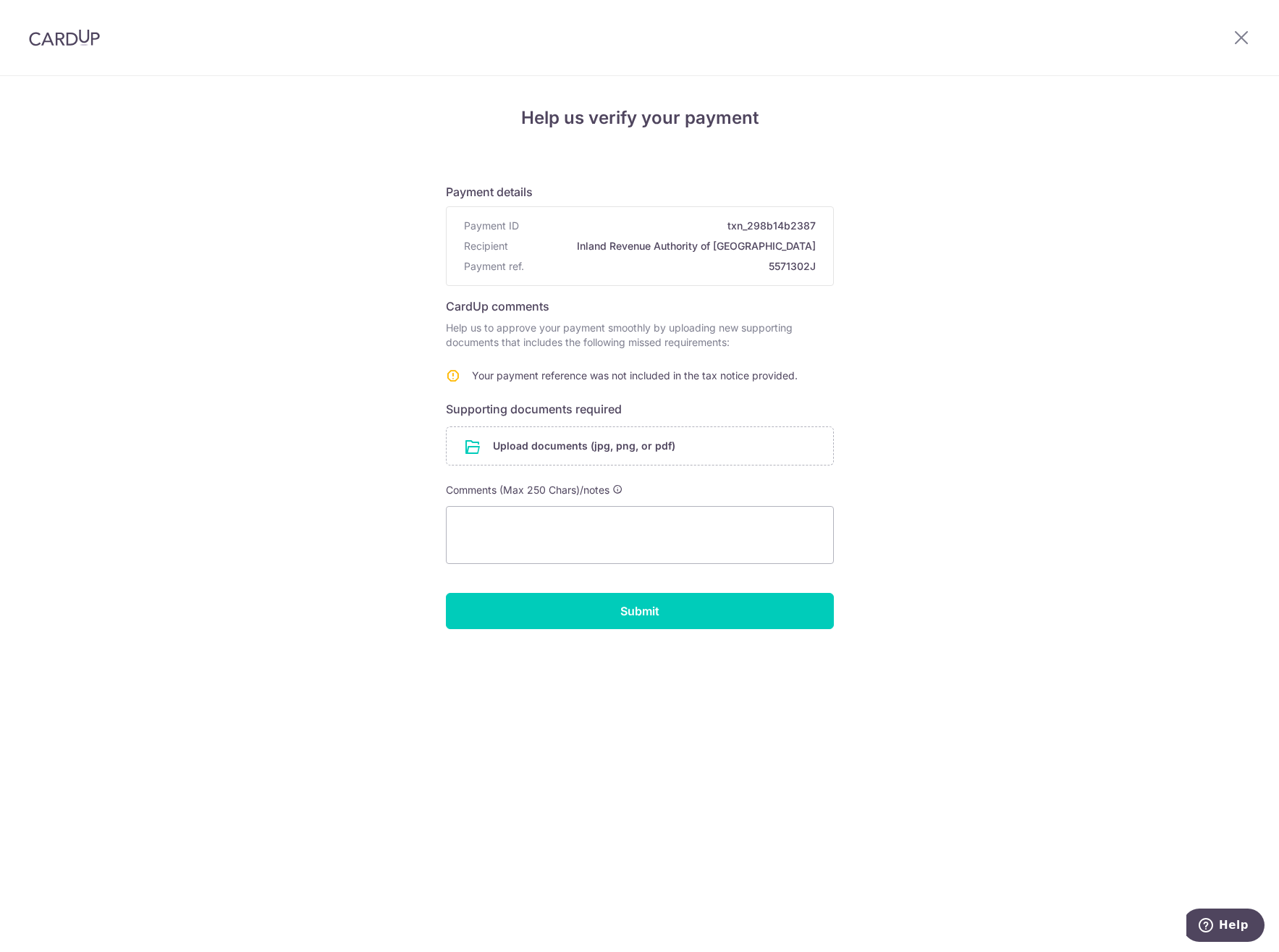  Describe the element at coordinates (640, 611) in the screenshot. I see `input: Submit` at that location.